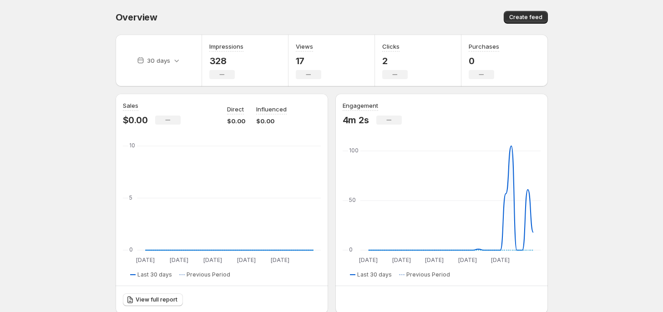 The width and height of the screenshot is (663, 312). What do you see at coordinates (132, 145) in the screenshot?
I see `text: 10` at bounding box center [132, 145].